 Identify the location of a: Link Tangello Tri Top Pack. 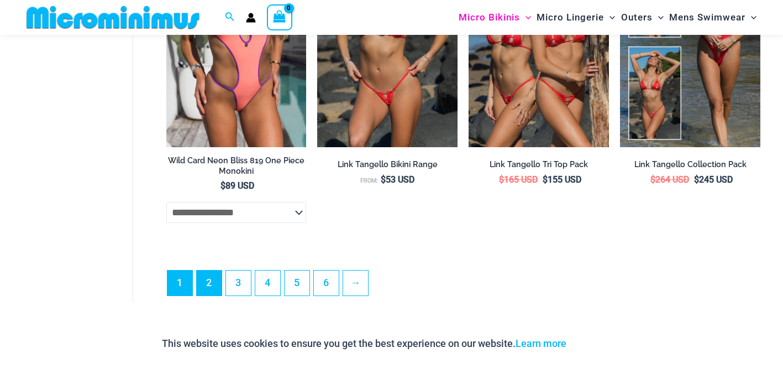
(539, 166).